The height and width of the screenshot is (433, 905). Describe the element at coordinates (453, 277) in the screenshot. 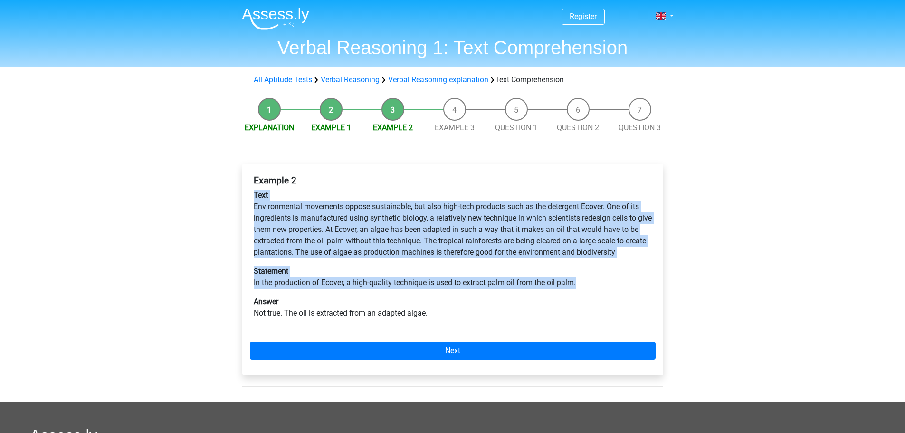

I see `p: In the production of Ecover, a high-quality technique is used to extract palm oil from the oil palm.` at that location.